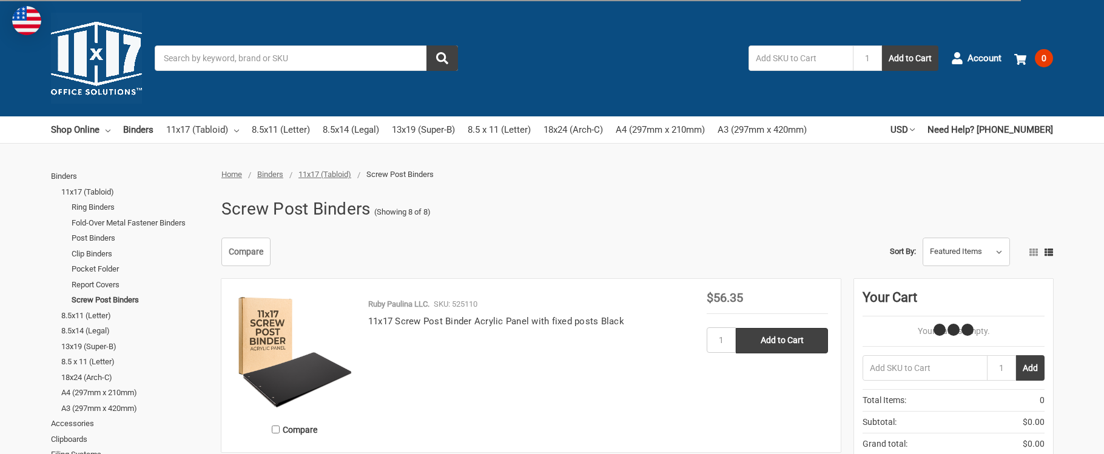 The image size is (1104, 454). Describe the element at coordinates (295, 352) in the screenshot. I see `img: 11x17 Screw Post Binder Acrylic Panel with fixed posts Black` at that location.